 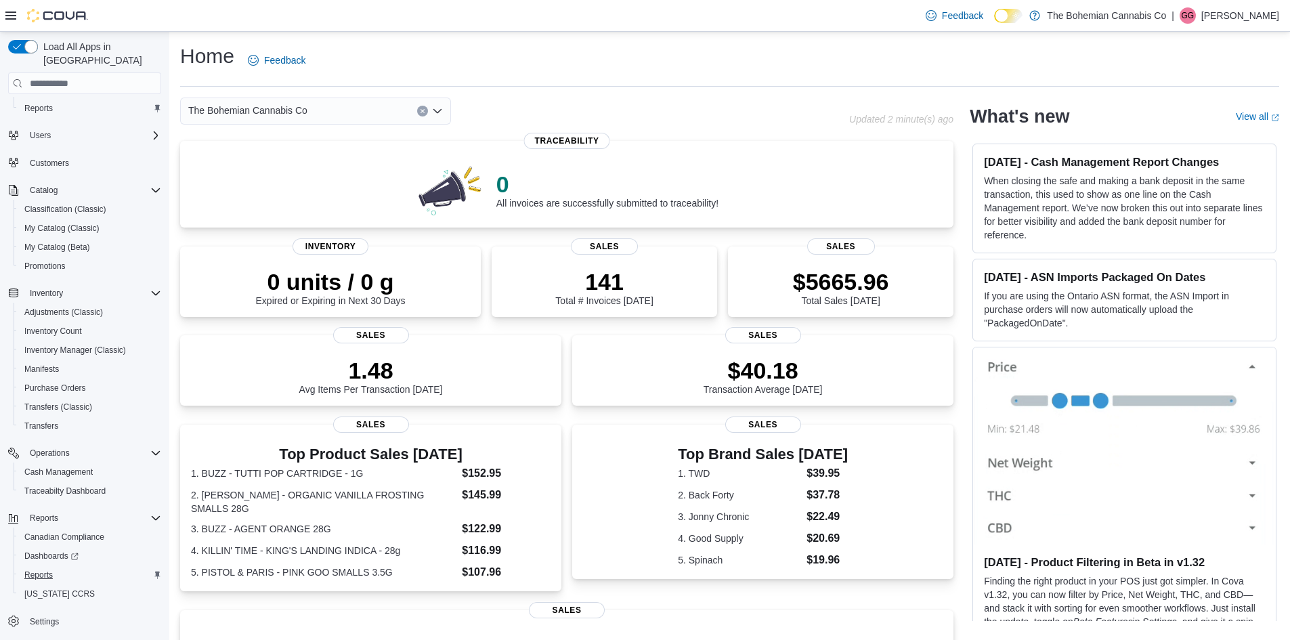 What do you see at coordinates (324, 572) in the screenshot?
I see `dt: 5. PISTOL & PARIS - PINK GOO SMALLS 3.5G` at bounding box center [324, 572].